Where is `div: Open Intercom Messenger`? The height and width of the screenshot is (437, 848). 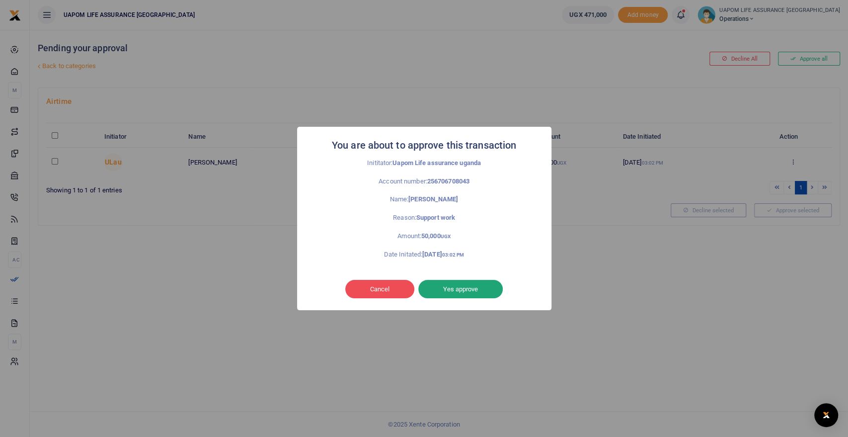 div: Open Intercom Messenger is located at coordinates (826, 415).